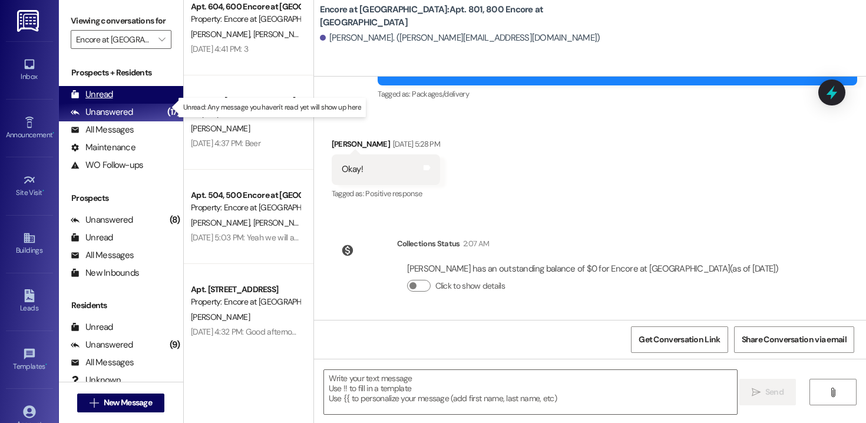 This screenshot has width=866, height=423. Describe the element at coordinates (272, 107) in the screenshot. I see `p: Unread: Any message you haven't read yet will show up here` at that location.